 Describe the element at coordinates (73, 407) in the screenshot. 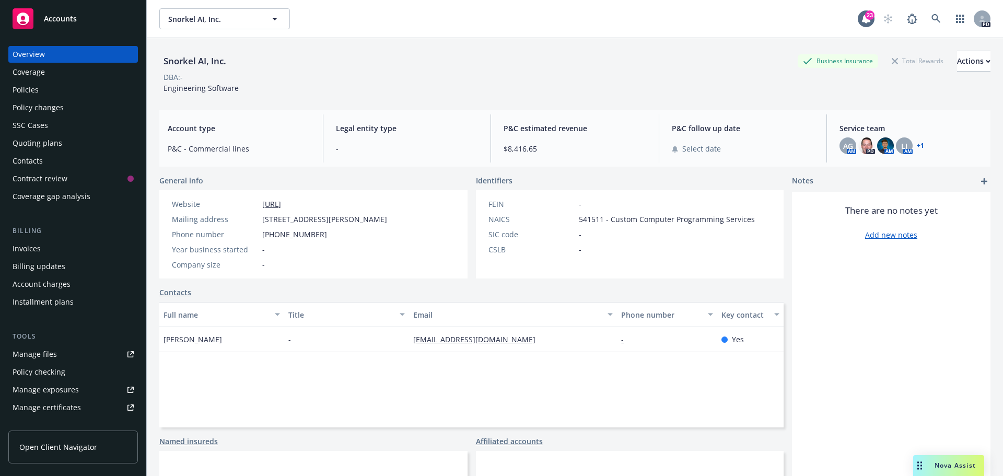

I see `a: Manage certificates` at that location.